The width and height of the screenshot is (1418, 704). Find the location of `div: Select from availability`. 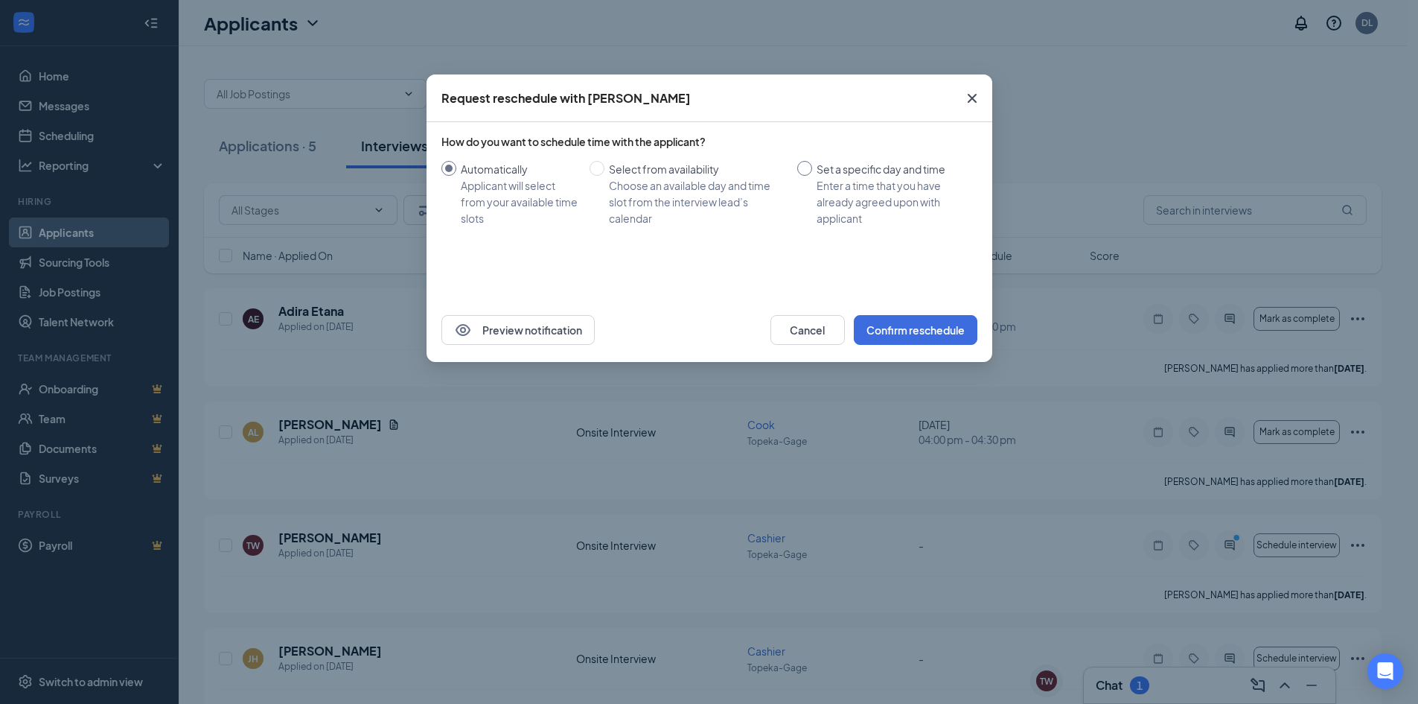

div: Select from availability is located at coordinates (697, 169).